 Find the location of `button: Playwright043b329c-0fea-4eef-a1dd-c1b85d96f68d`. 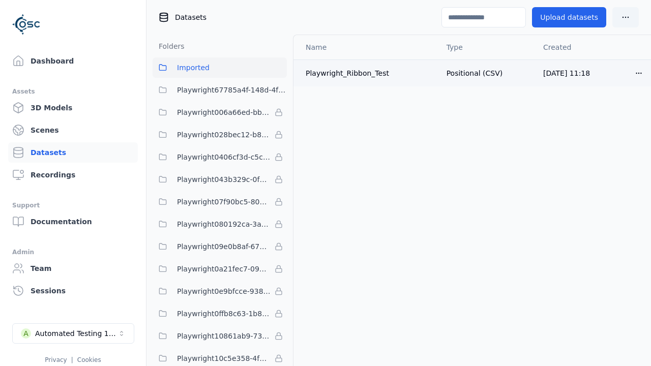

button: Playwright043b329c-0fea-4eef-a1dd-c1b85d96f68d is located at coordinates (220, 179).